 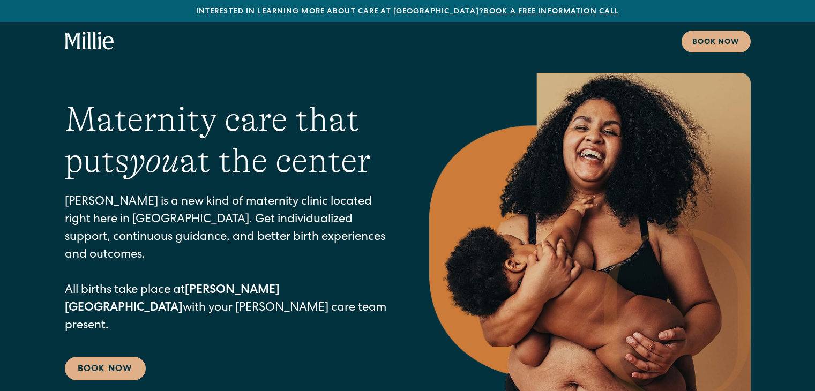 I want to click on div: Book now, so click(x=716, y=42).